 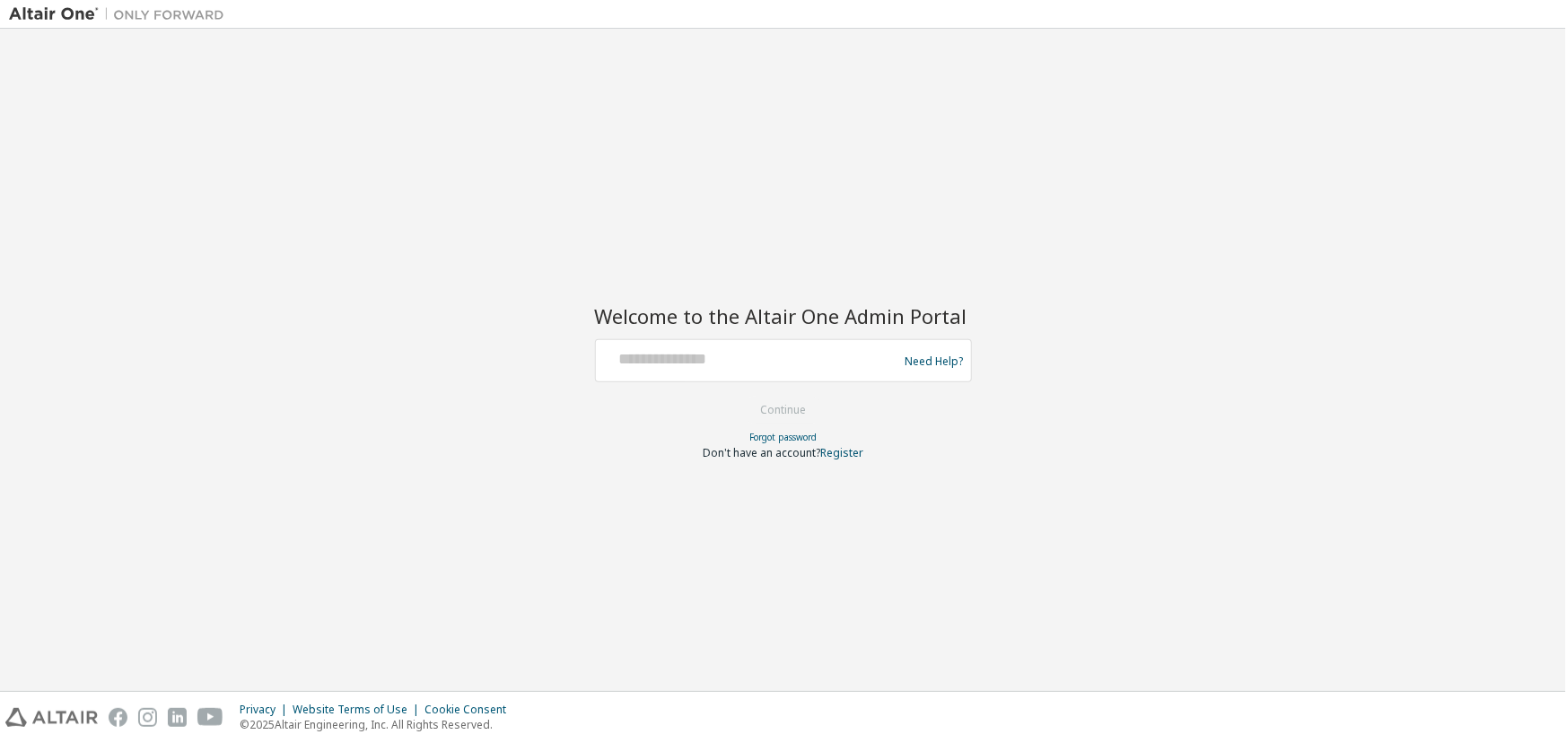 I want to click on a: Forgot password, so click(x=783, y=437).